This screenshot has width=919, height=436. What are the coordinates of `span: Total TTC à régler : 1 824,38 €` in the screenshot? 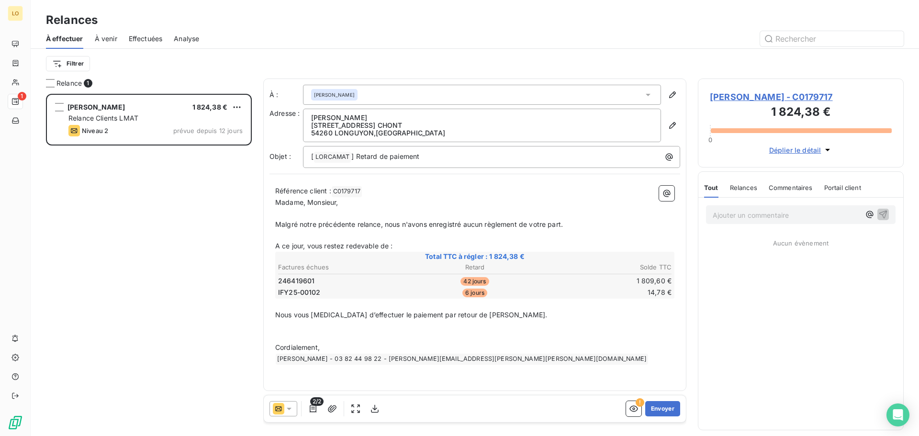 It's located at (475, 257).